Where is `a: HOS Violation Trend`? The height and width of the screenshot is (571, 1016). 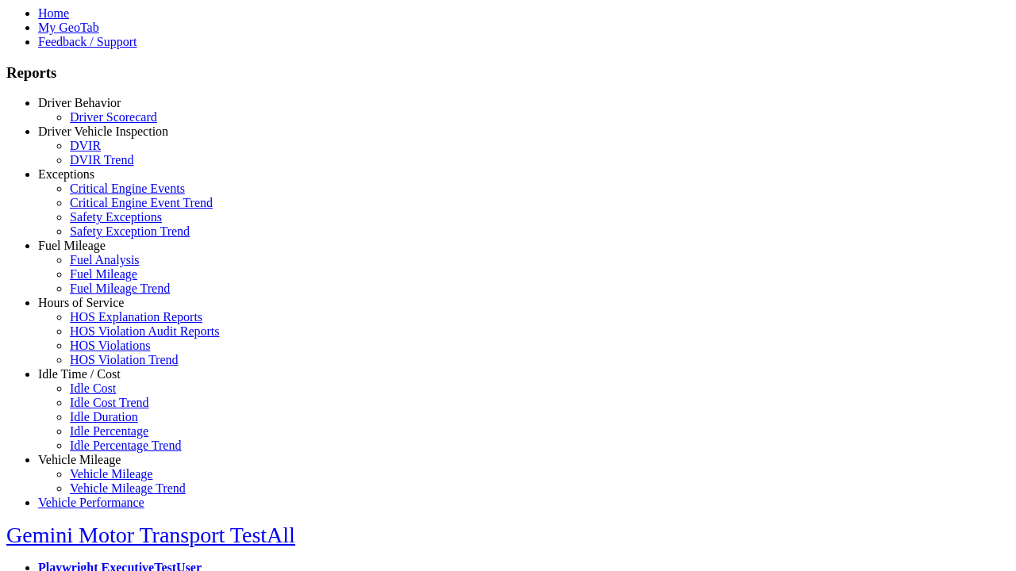
a: HOS Violation Trend is located at coordinates (124, 359).